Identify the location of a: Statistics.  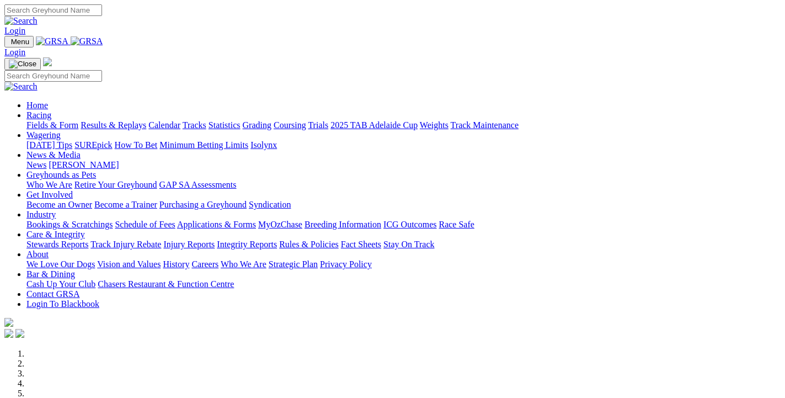
(225, 125).